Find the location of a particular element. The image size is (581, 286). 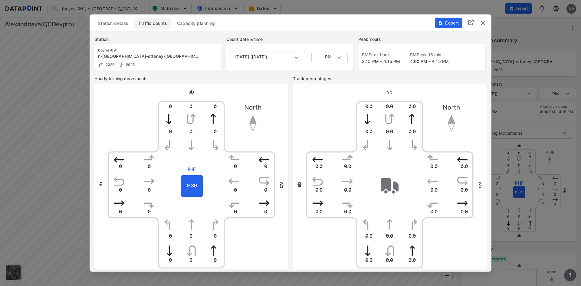

img: Pedestrian count is located at coordinates (121, 65).